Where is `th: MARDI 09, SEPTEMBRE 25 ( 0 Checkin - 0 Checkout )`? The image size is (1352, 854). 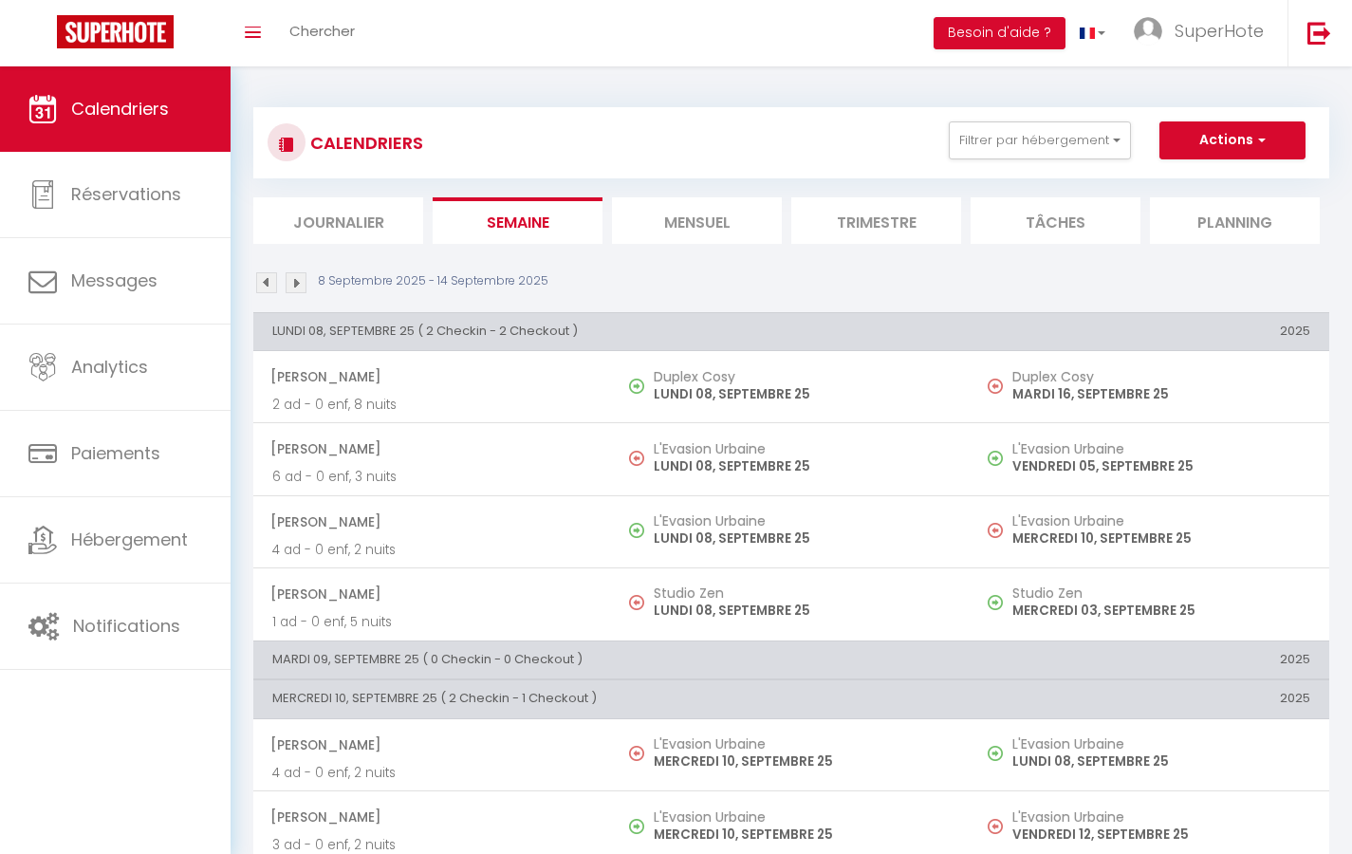
th: MARDI 09, SEPTEMBRE 25 ( 0 Checkin - 0 Checkout ) is located at coordinates (612, 659).